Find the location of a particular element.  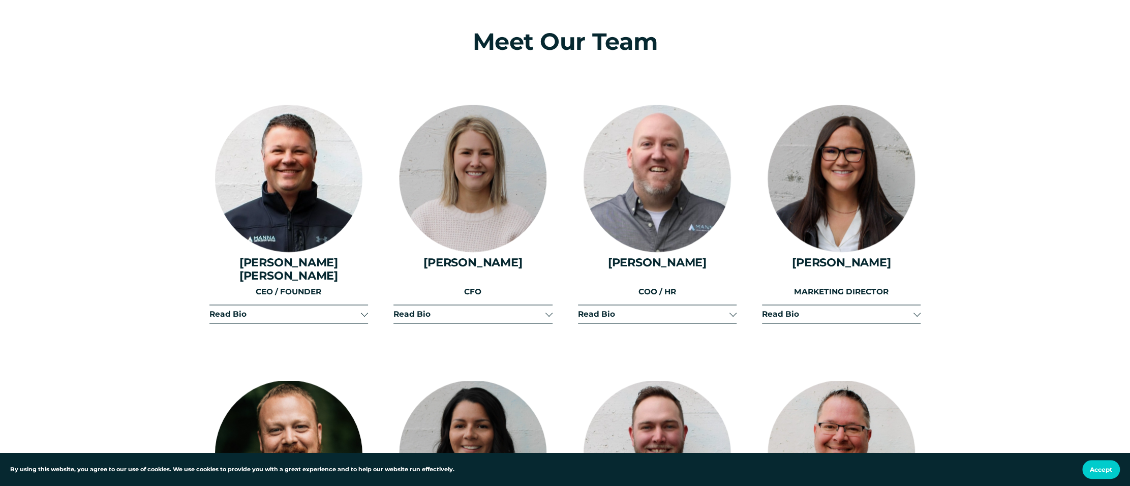

p: CEO / FOUNDER is located at coordinates (289, 292).